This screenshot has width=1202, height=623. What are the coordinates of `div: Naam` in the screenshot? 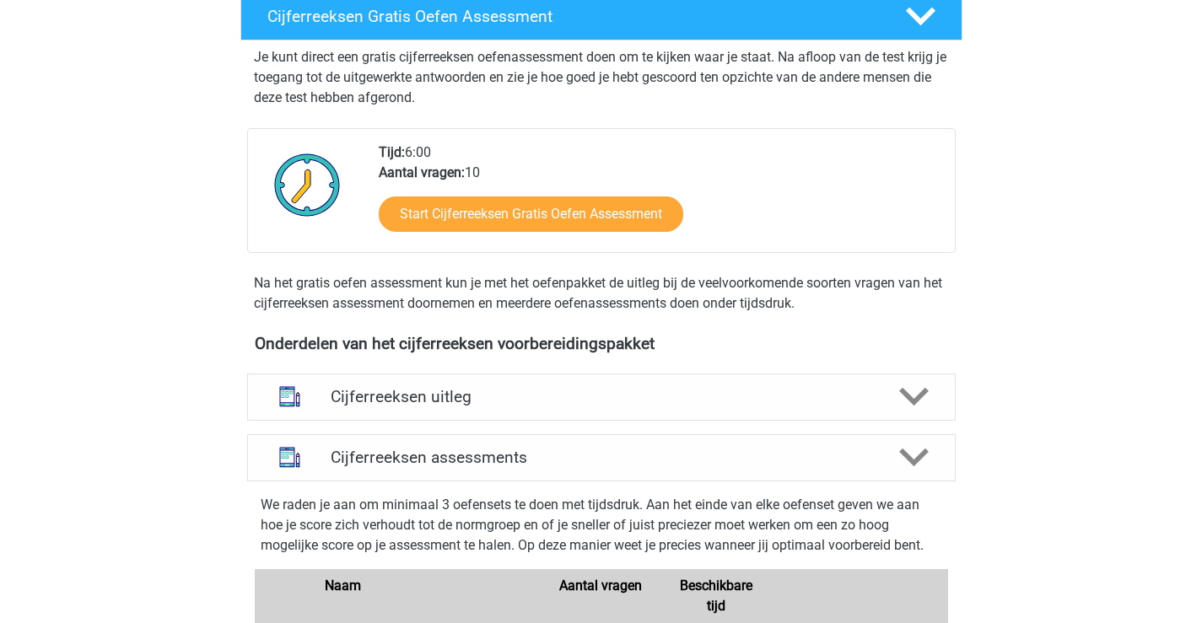 It's located at (428, 596).